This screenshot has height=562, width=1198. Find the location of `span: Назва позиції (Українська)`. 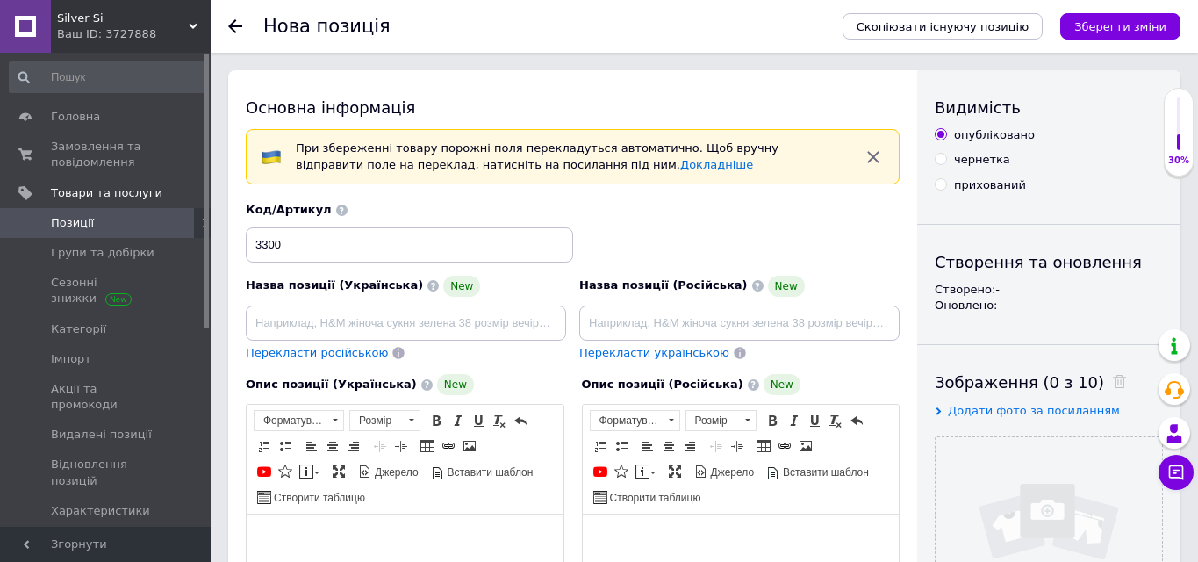

span: Назва позиції (Українська) is located at coordinates (334, 284).